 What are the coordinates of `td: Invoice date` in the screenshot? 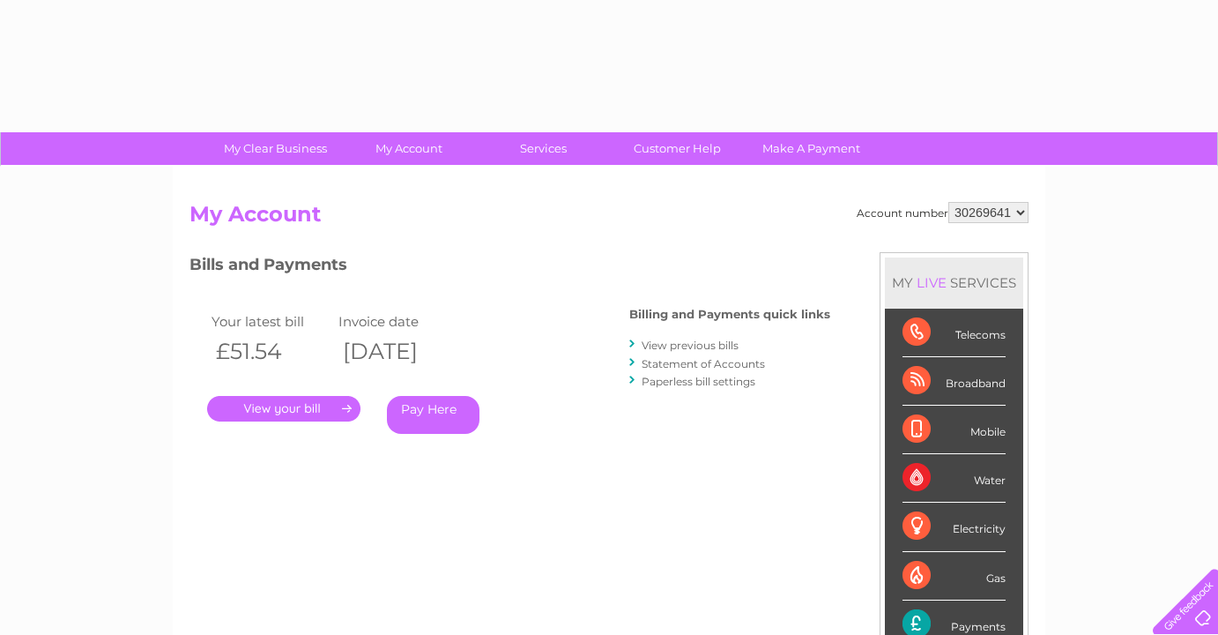 It's located at (398, 321).